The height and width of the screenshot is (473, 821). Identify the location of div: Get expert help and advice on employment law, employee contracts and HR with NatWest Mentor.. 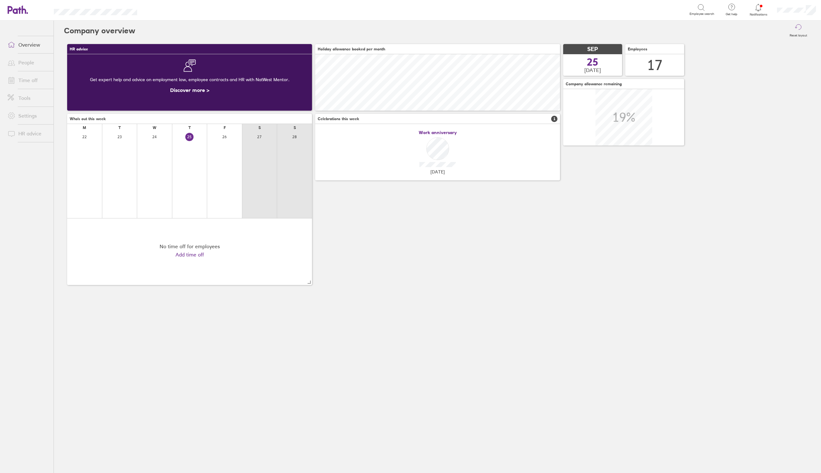
(189, 80).